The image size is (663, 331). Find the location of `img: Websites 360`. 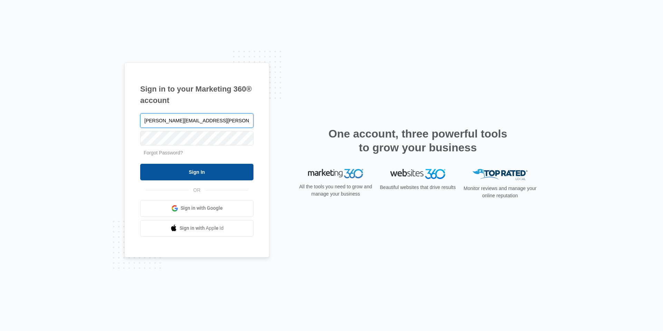

img: Websites 360 is located at coordinates (418, 174).